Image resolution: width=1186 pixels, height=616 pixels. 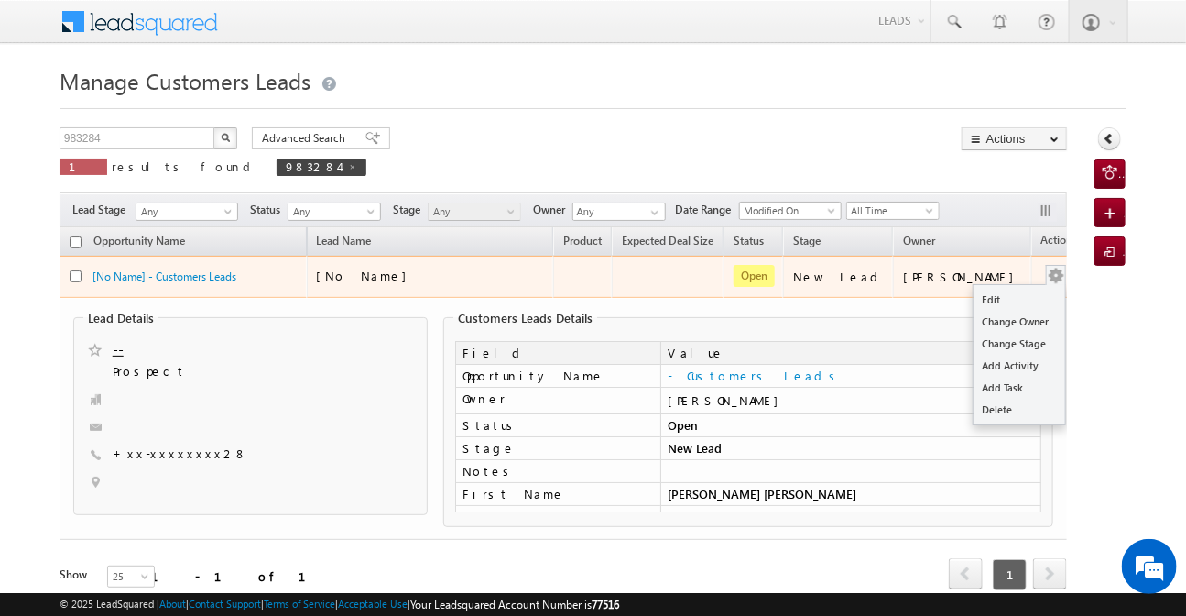 I want to click on span: results found, so click(x=184, y=166).